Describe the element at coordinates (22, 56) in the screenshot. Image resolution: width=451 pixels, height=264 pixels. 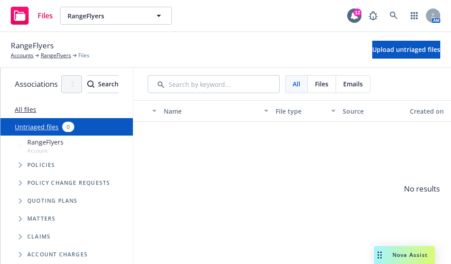
I see `a: Accounts` at that location.